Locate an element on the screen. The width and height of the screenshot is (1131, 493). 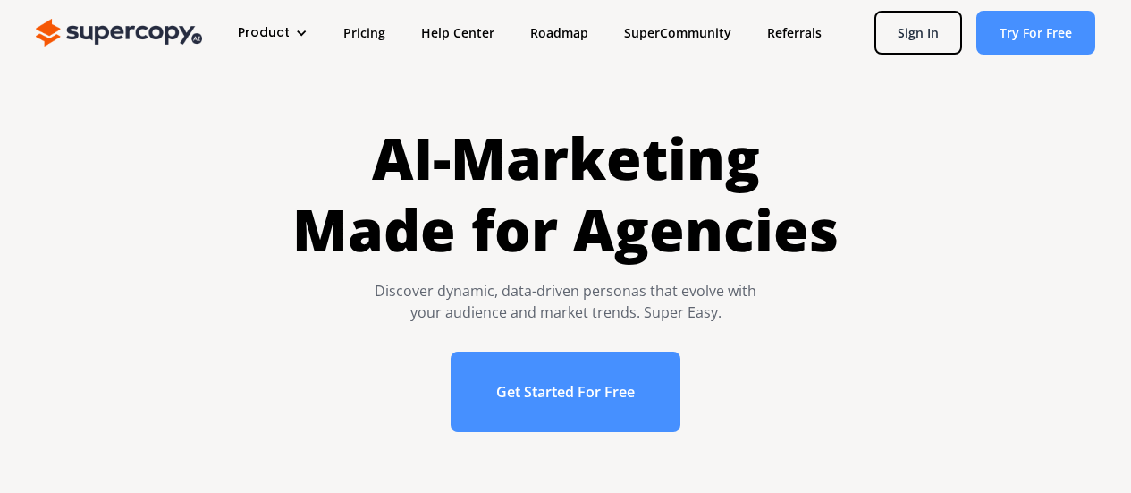
a: Pricing is located at coordinates (364, 32).